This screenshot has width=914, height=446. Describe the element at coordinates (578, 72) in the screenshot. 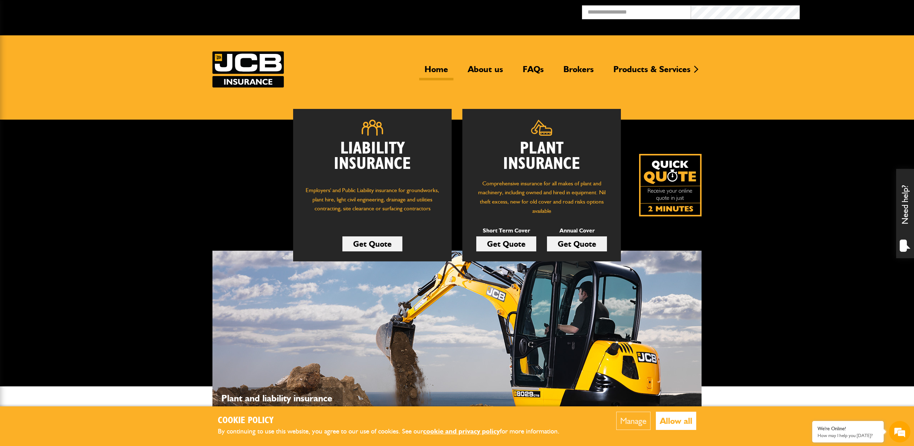

I see `a: Brokers` at that location.